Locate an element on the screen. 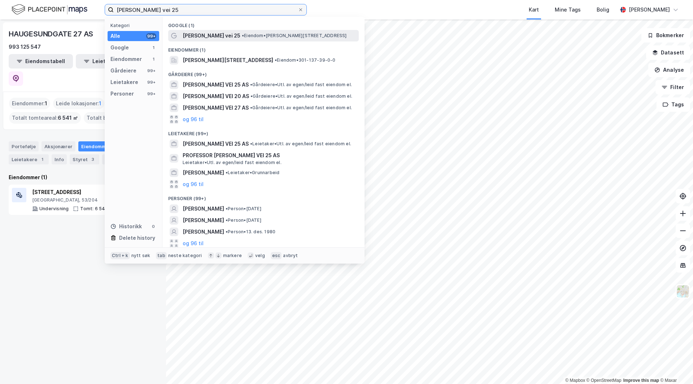 The width and height of the screenshot is (693, 384). div: neste kategori is located at coordinates (185, 256).